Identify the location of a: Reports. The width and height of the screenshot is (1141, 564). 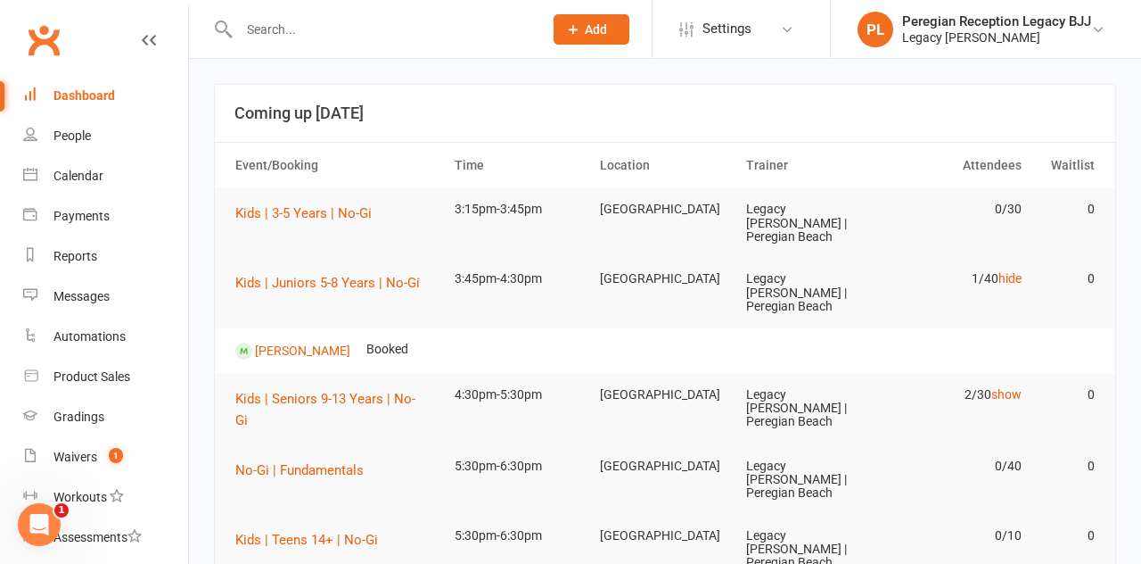
(105, 256).